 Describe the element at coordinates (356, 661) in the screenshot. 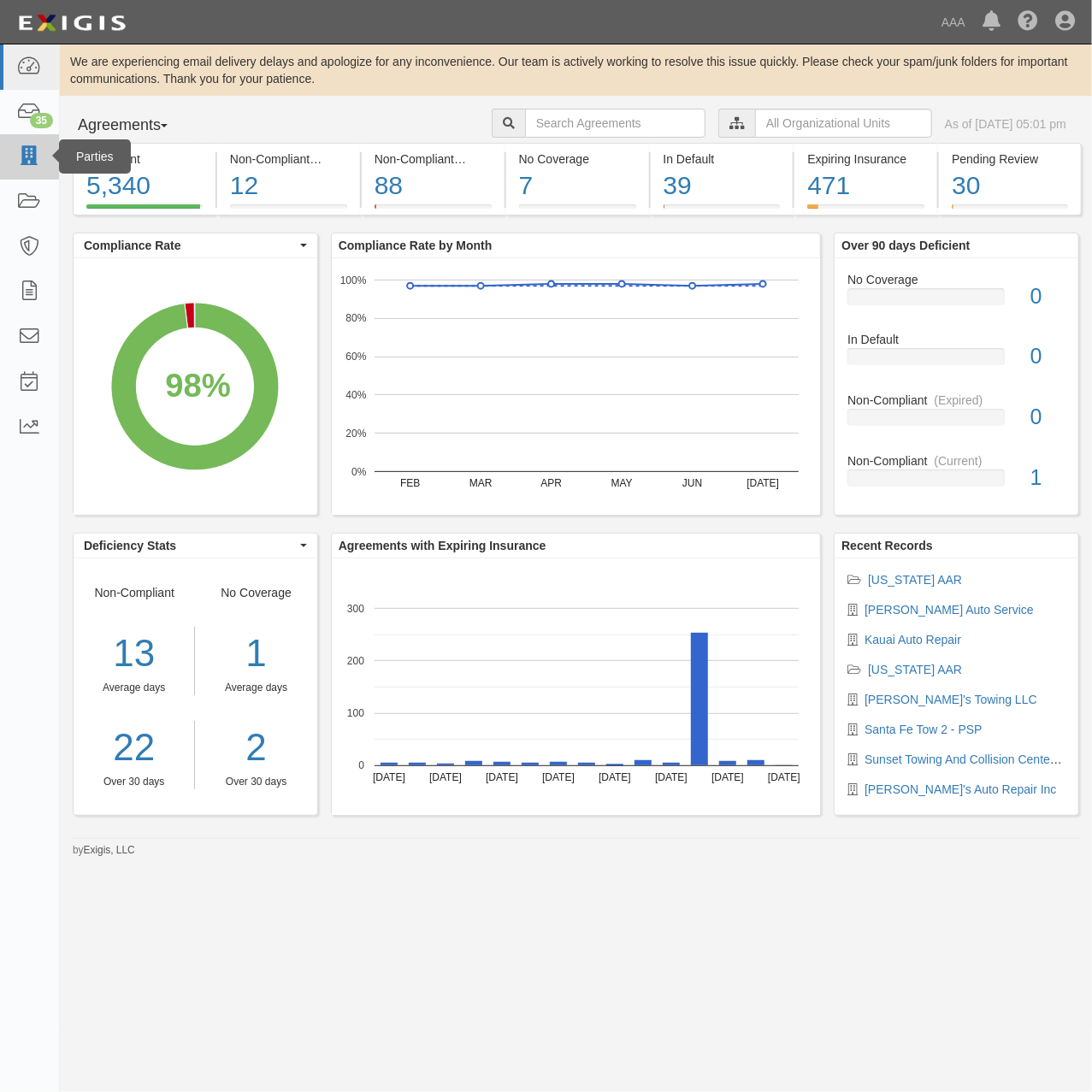

I see `text: 200` at that location.